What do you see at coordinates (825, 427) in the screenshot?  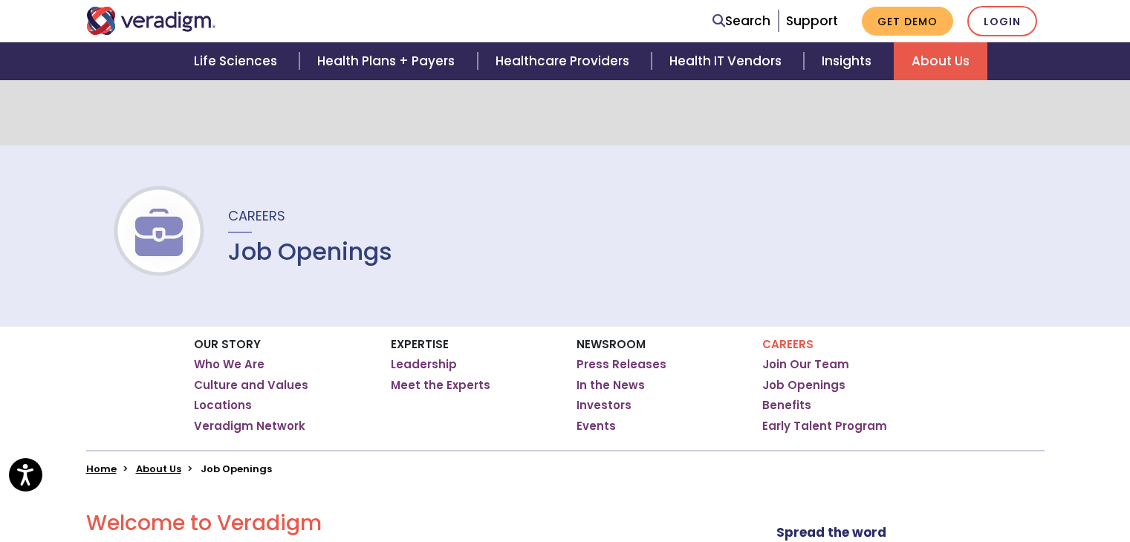 I see `a: Early Talent Program` at bounding box center [825, 427].